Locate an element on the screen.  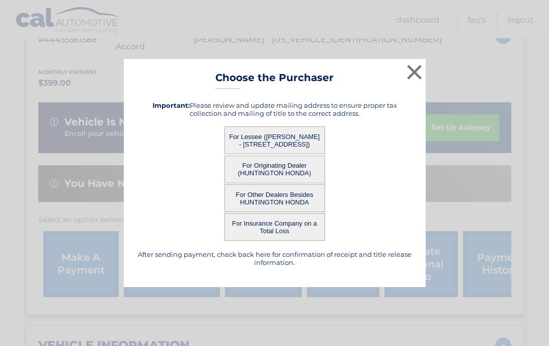
h5: Please review and update mailing address to ensure proper tax collection and mailing of title to ... is located at coordinates (275, 109).